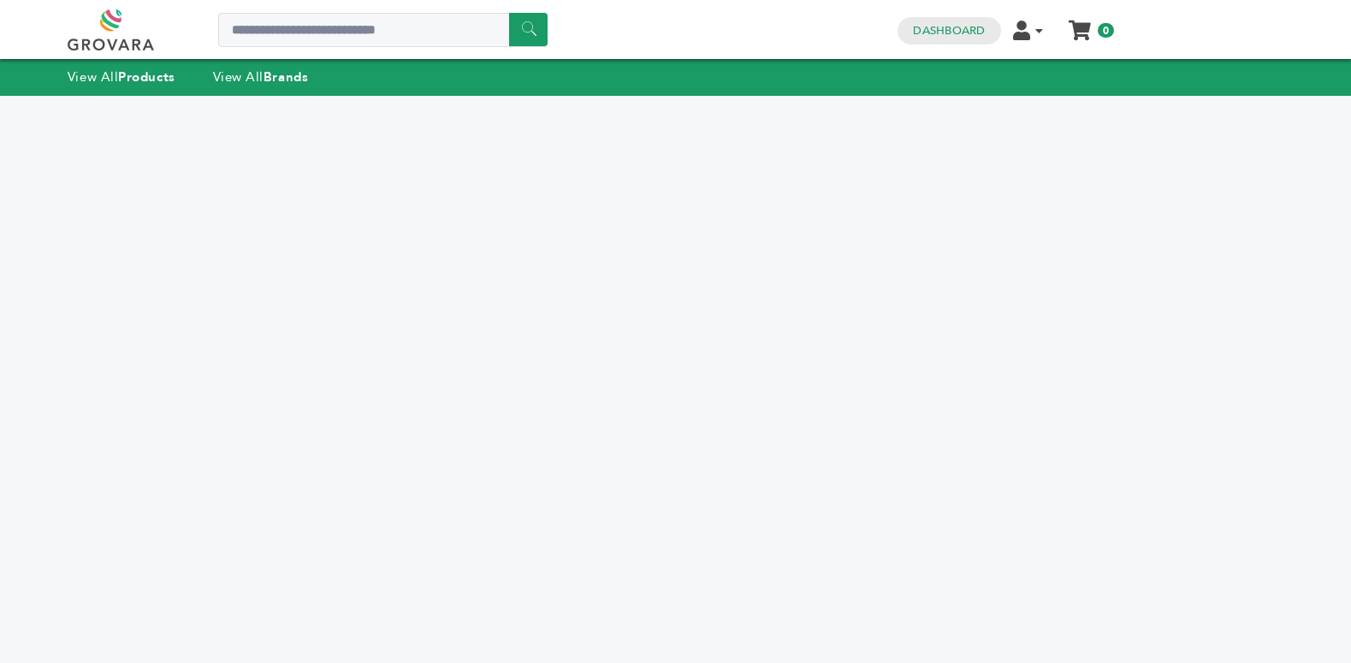  I want to click on a: Dashboard, so click(949, 31).